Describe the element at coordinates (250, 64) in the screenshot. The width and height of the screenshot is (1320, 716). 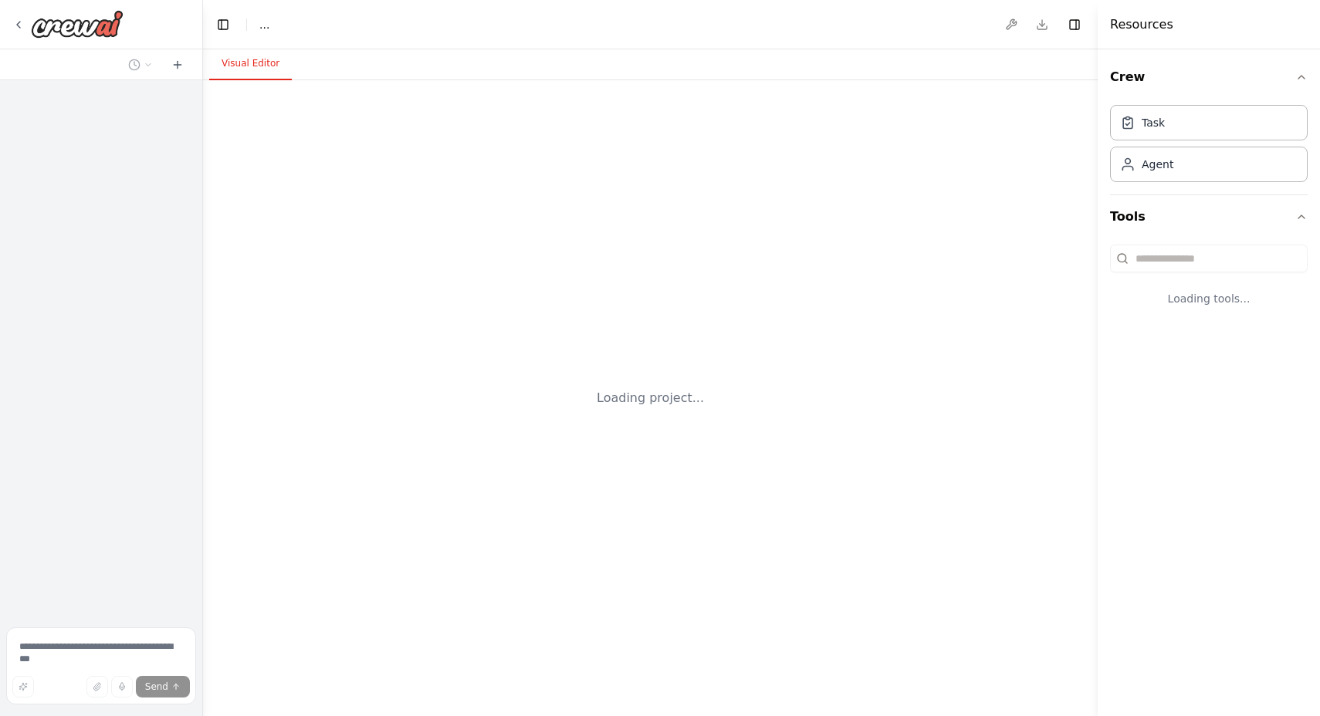
I see `button: Visual Editor` at that location.